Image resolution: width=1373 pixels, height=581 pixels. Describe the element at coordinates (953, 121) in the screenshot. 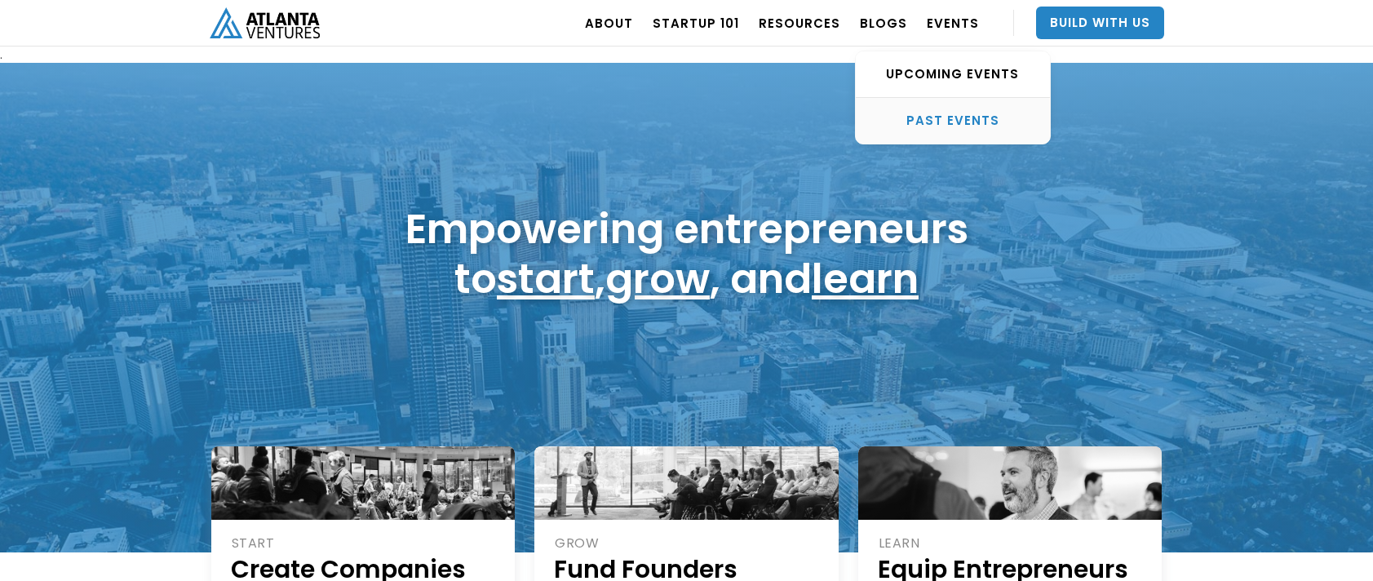

I see `div: PAST EVENTS` at that location.